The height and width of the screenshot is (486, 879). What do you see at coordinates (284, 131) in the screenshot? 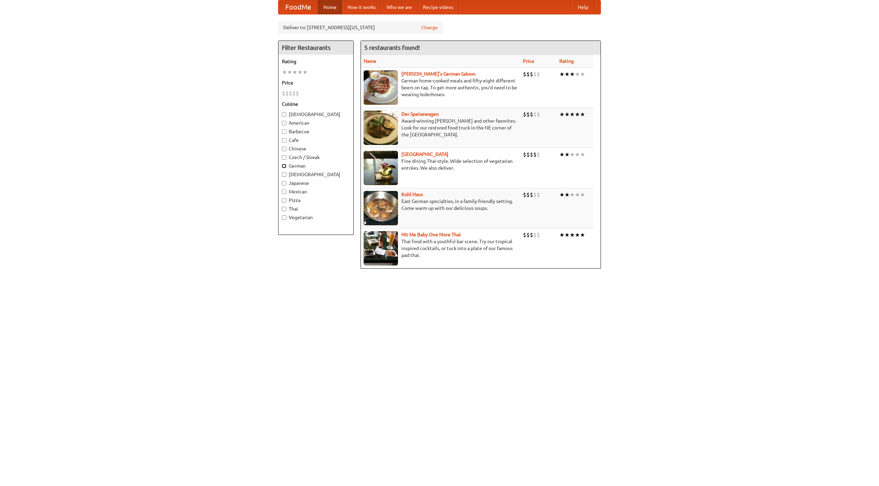
I see `input: Barbecue` at bounding box center [284, 131].